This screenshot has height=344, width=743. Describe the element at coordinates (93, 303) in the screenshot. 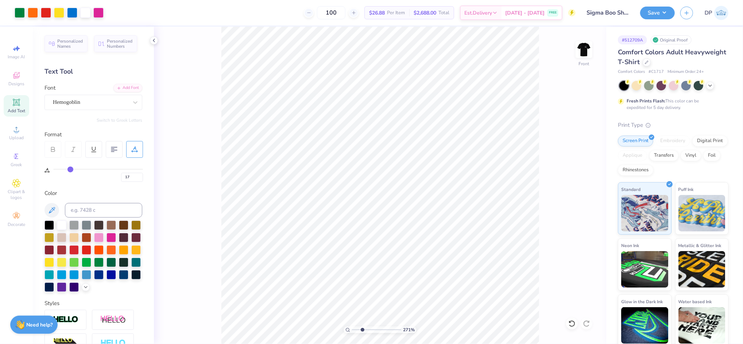

I see `div: Styles` at that location.